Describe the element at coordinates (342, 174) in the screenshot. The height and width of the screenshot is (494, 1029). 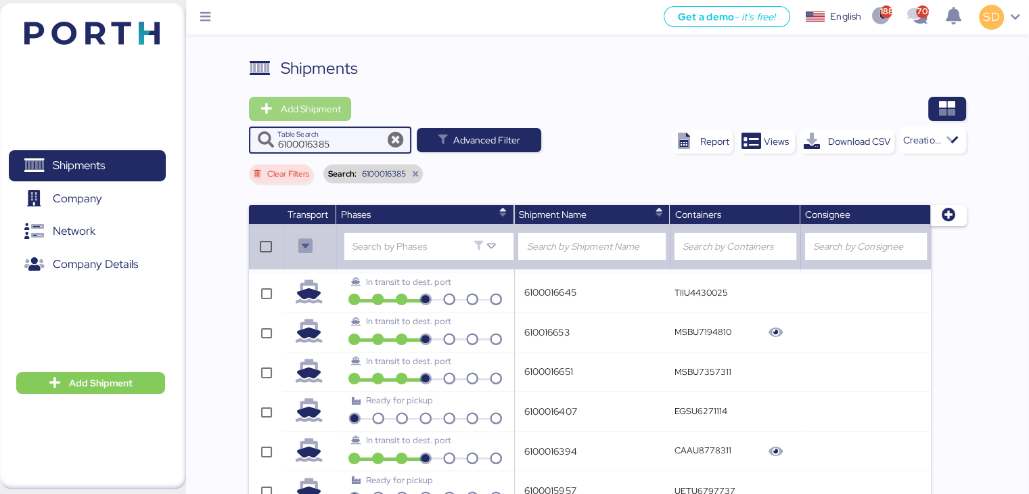
I see `span: Search:` at that location.